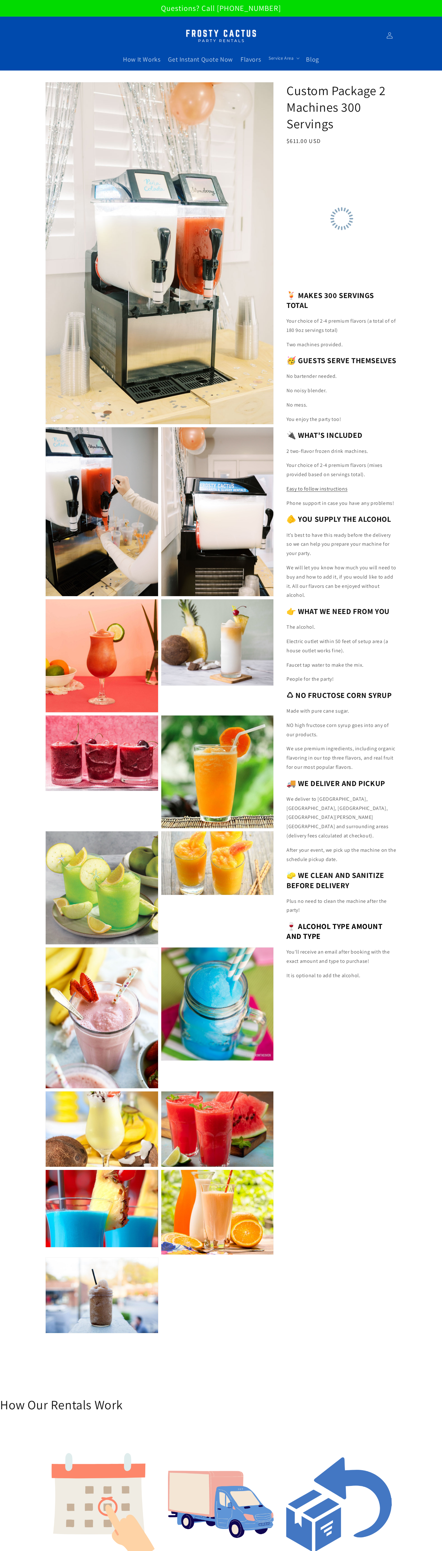  Describe the element at coordinates (341, 345) in the screenshot. I see `p: Two machines provided.` at that location.